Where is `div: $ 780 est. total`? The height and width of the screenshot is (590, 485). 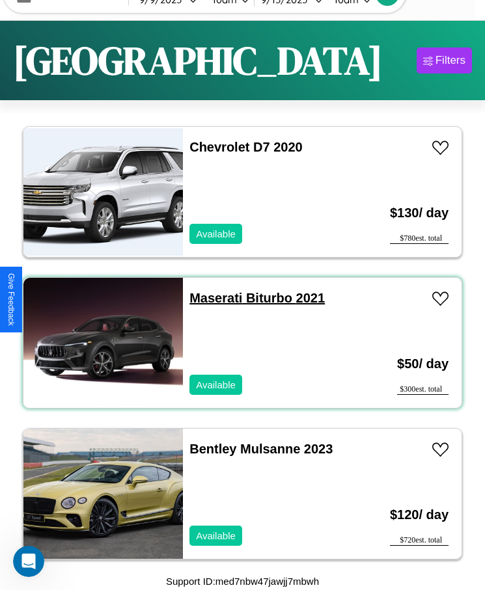
div: $ 780 est. total is located at coordinates (419, 239).